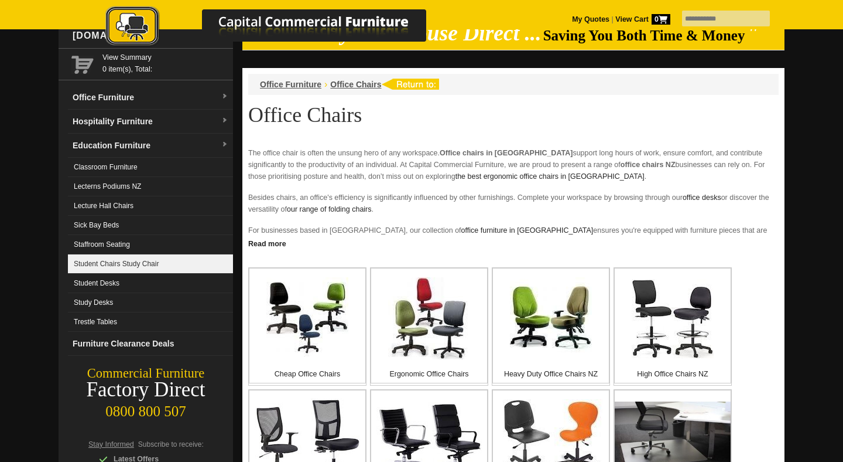 The height and width of the screenshot is (462, 843). What do you see at coordinates (278, 27) in the screenshot?
I see `img: Capital Commercial Furniture Logo` at bounding box center [278, 27].